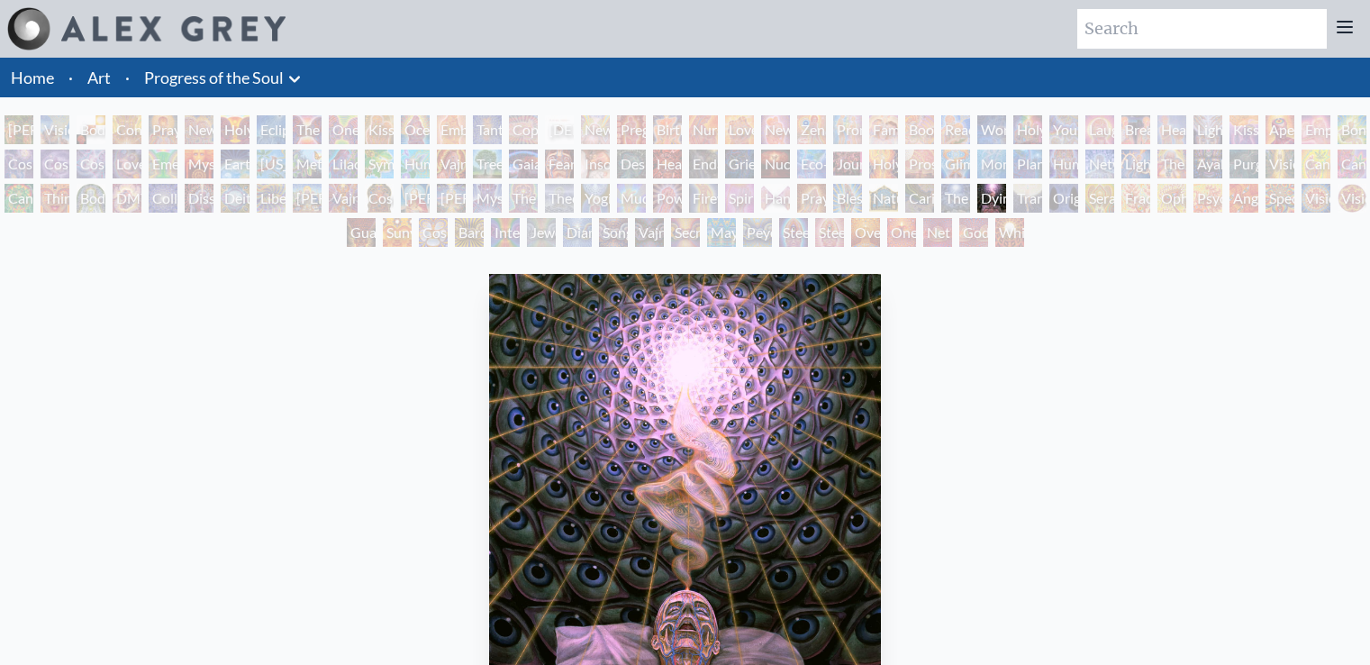 This screenshot has height=665, width=1370. What do you see at coordinates (379, 164) in the screenshot?
I see `div: Symbiosis: Gall Wasp & Oak Tree` at bounding box center [379, 164].